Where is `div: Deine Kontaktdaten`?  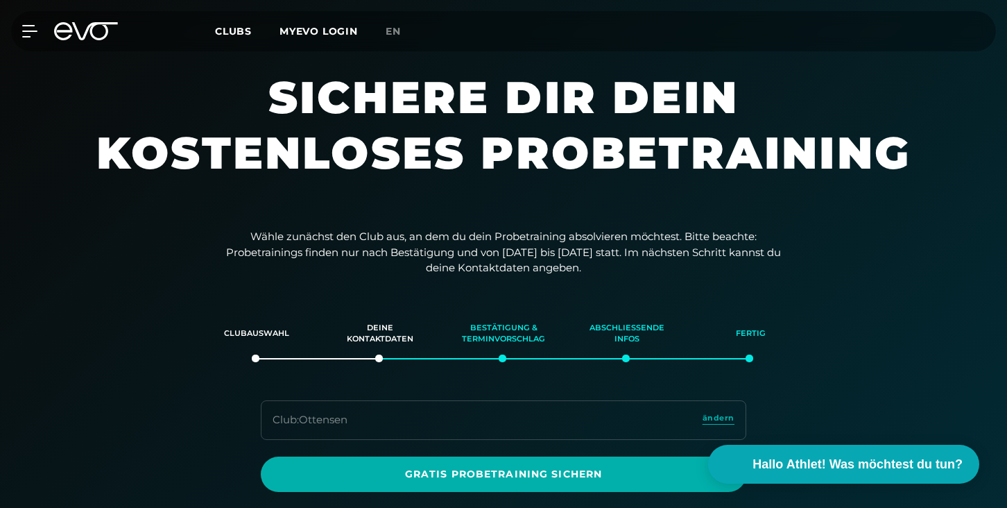
div: Deine Kontaktdaten is located at coordinates (380, 334).